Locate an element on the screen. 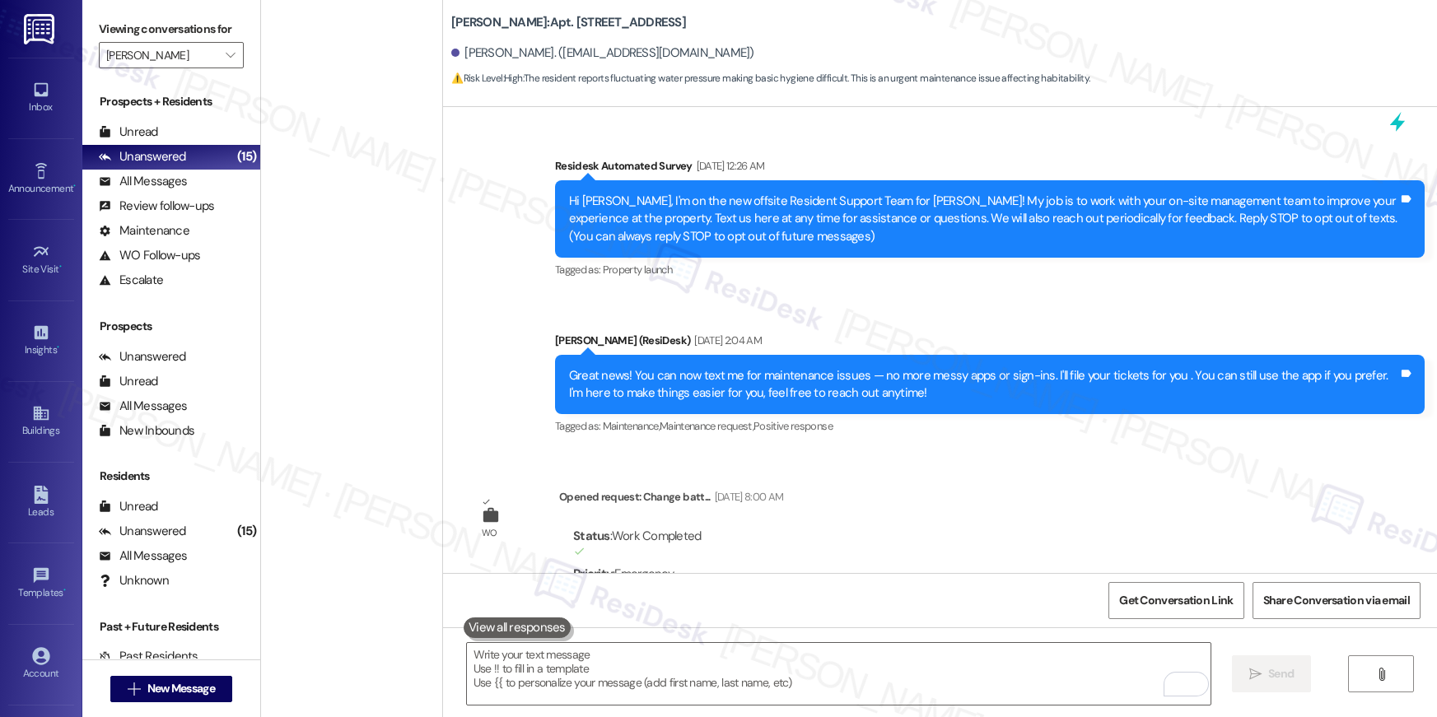 This screenshot has width=1437, height=717. div: New Inbounds is located at coordinates (147, 431).